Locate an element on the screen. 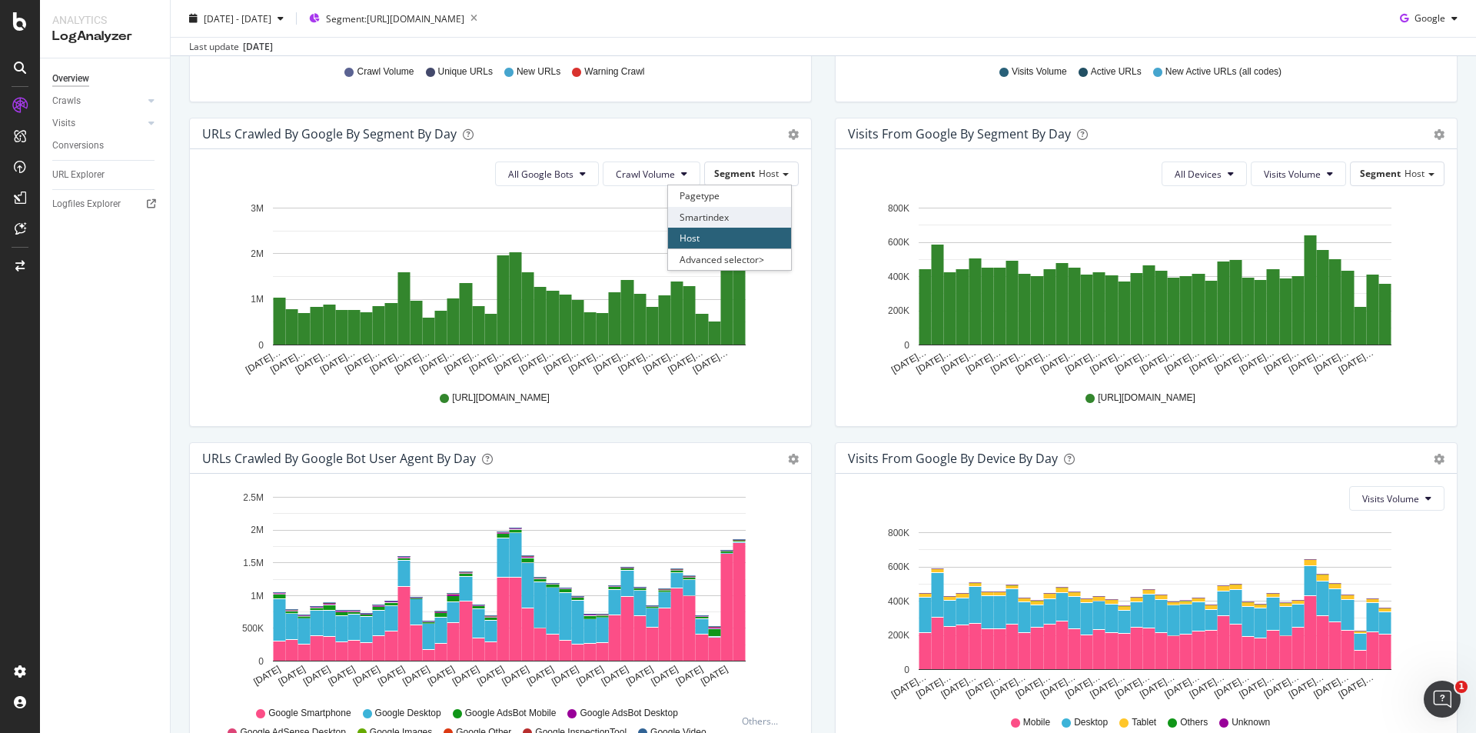 This screenshot has height=733, width=1476. span: Desktop is located at coordinates (1091, 722).